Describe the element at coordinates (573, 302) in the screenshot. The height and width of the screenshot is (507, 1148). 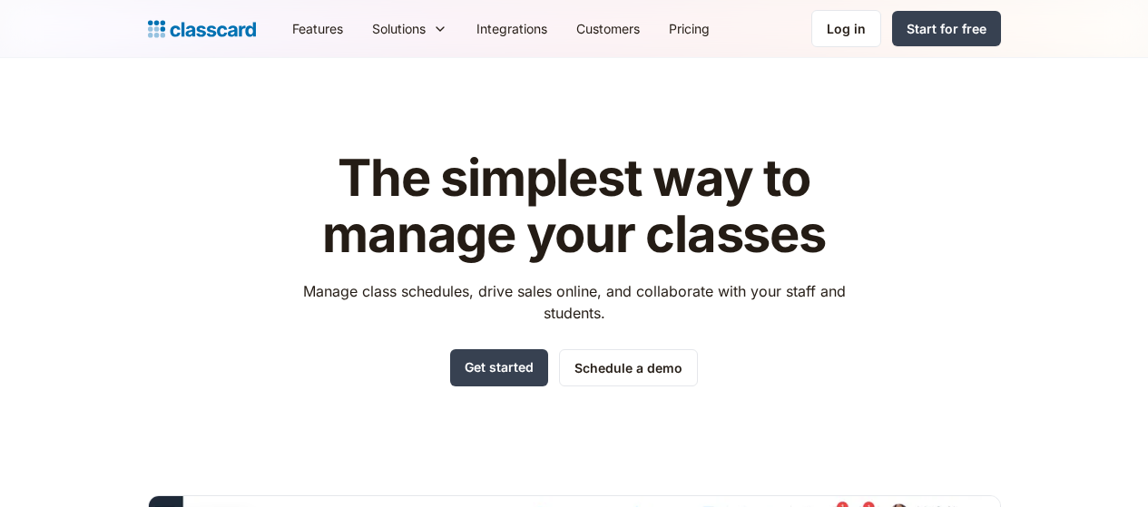
I see `p: Manage class schedules, drive sales online, and collaborate with your staff and students.` at that location.